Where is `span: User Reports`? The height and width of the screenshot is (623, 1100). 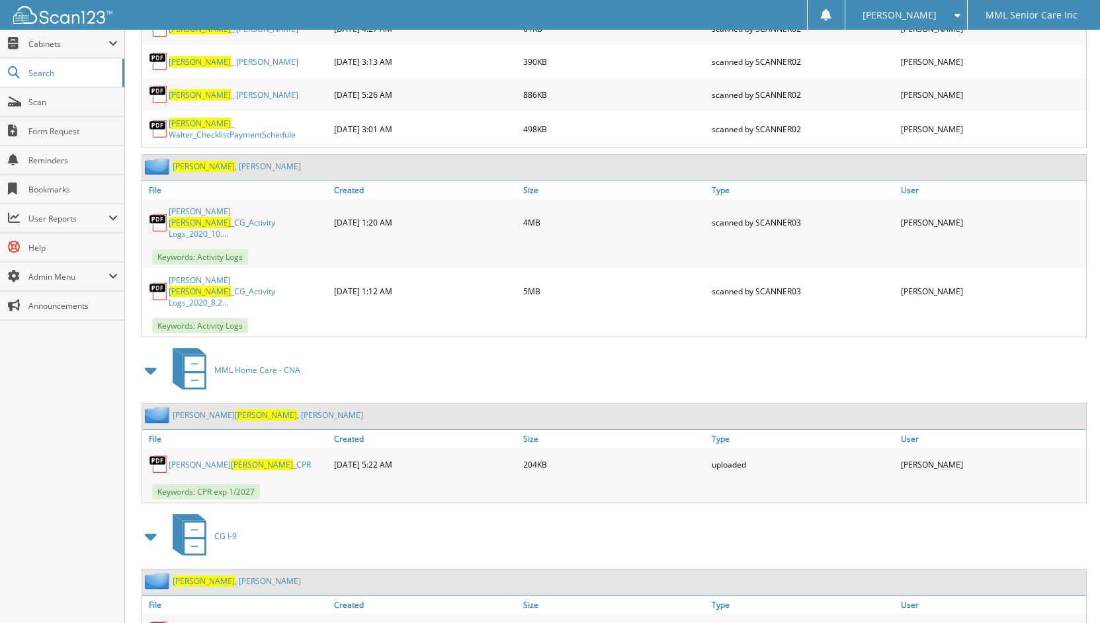 span: User Reports is located at coordinates (68, 218).